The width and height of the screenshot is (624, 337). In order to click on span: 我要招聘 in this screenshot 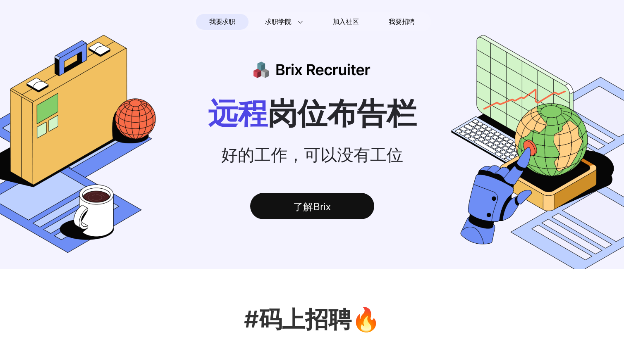, I will do `click(401, 22)`.